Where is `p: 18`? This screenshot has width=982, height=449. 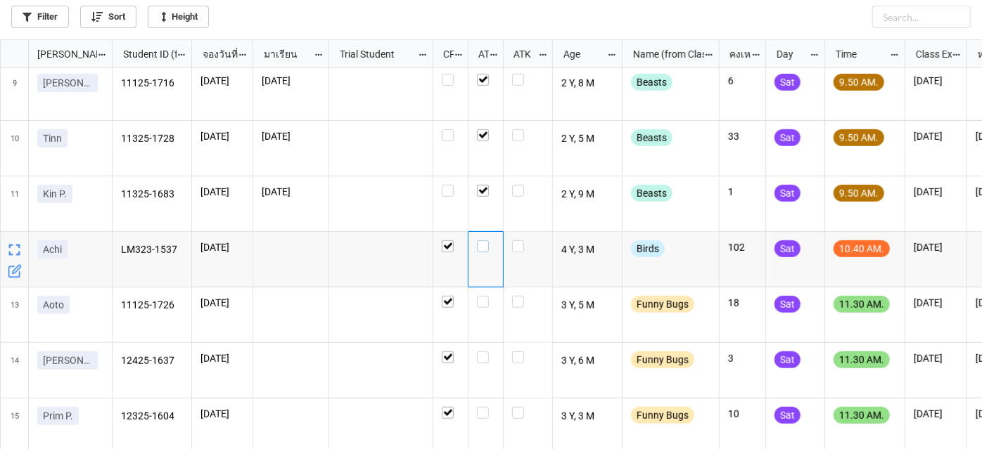
p: 18 is located at coordinates (742, 303).